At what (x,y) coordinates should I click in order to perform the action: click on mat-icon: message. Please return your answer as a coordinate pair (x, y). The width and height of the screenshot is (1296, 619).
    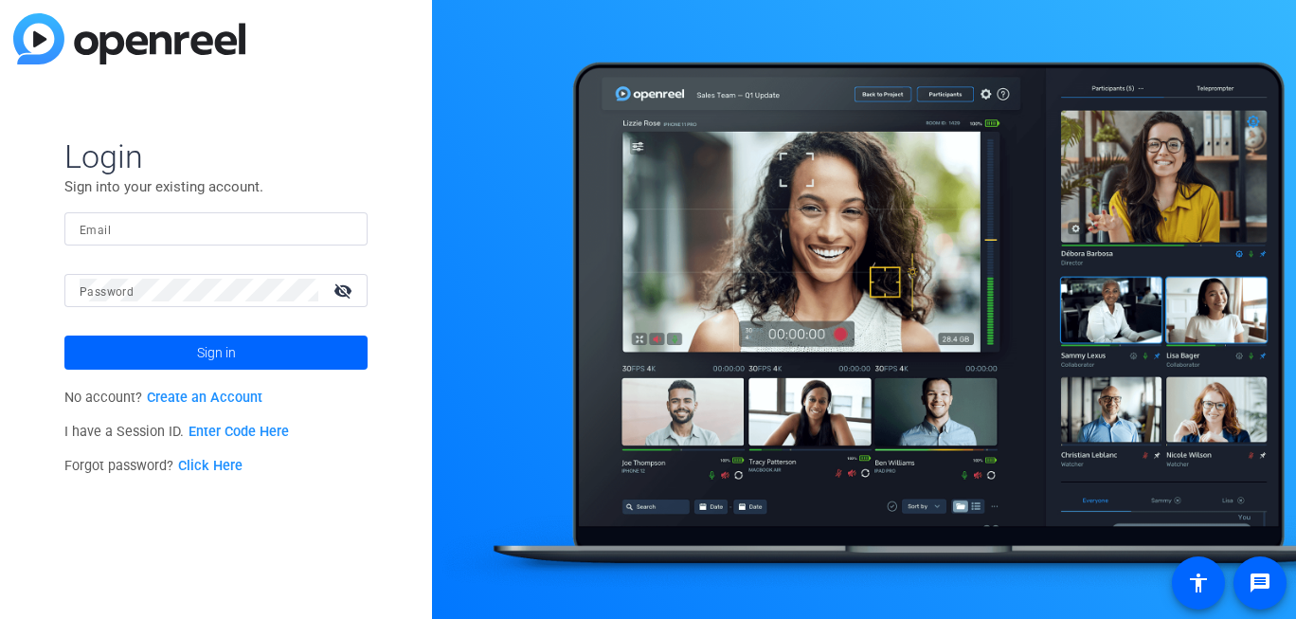
    Looking at the image, I should click on (1260, 583).